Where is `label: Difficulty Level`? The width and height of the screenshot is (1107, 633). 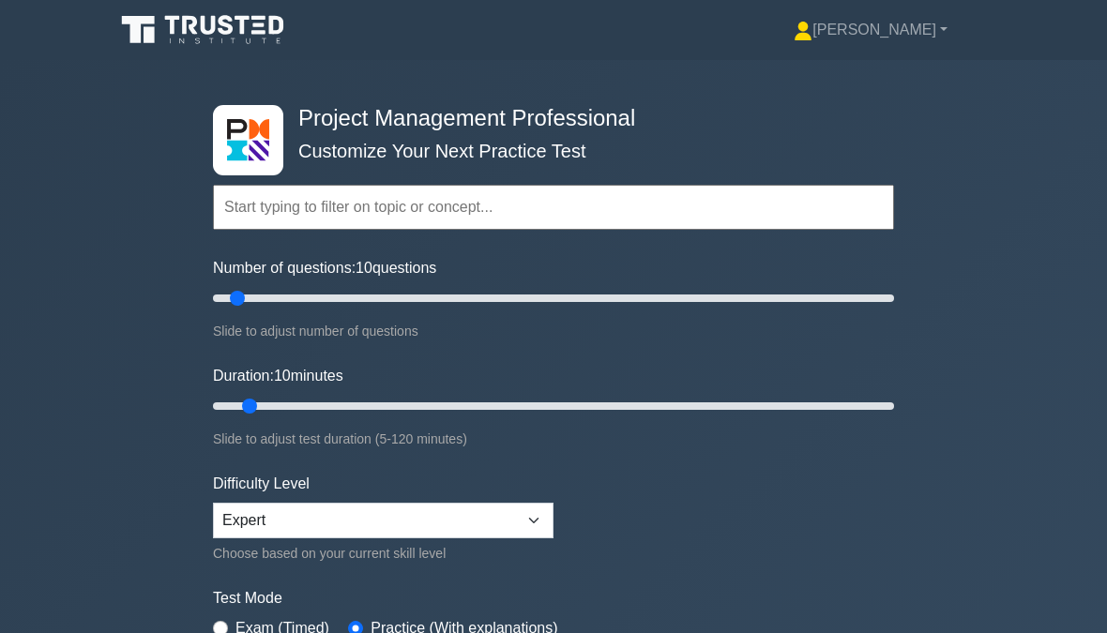 label: Difficulty Level is located at coordinates (261, 484).